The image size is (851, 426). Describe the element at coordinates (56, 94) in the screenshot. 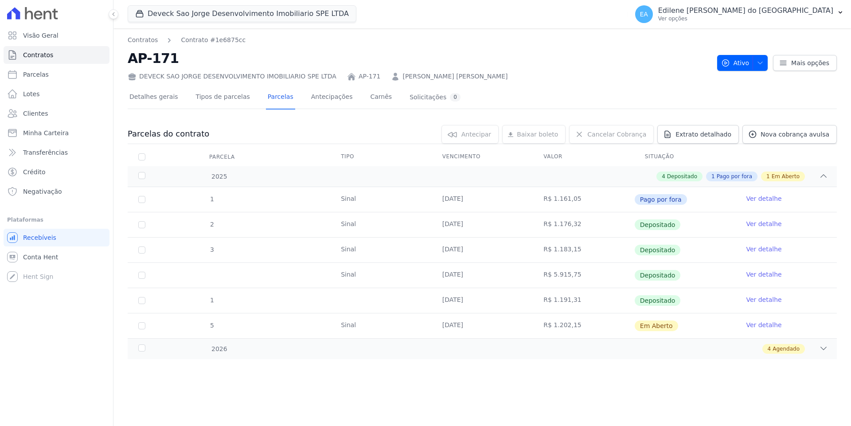

I see `a: Lotes` at that location.